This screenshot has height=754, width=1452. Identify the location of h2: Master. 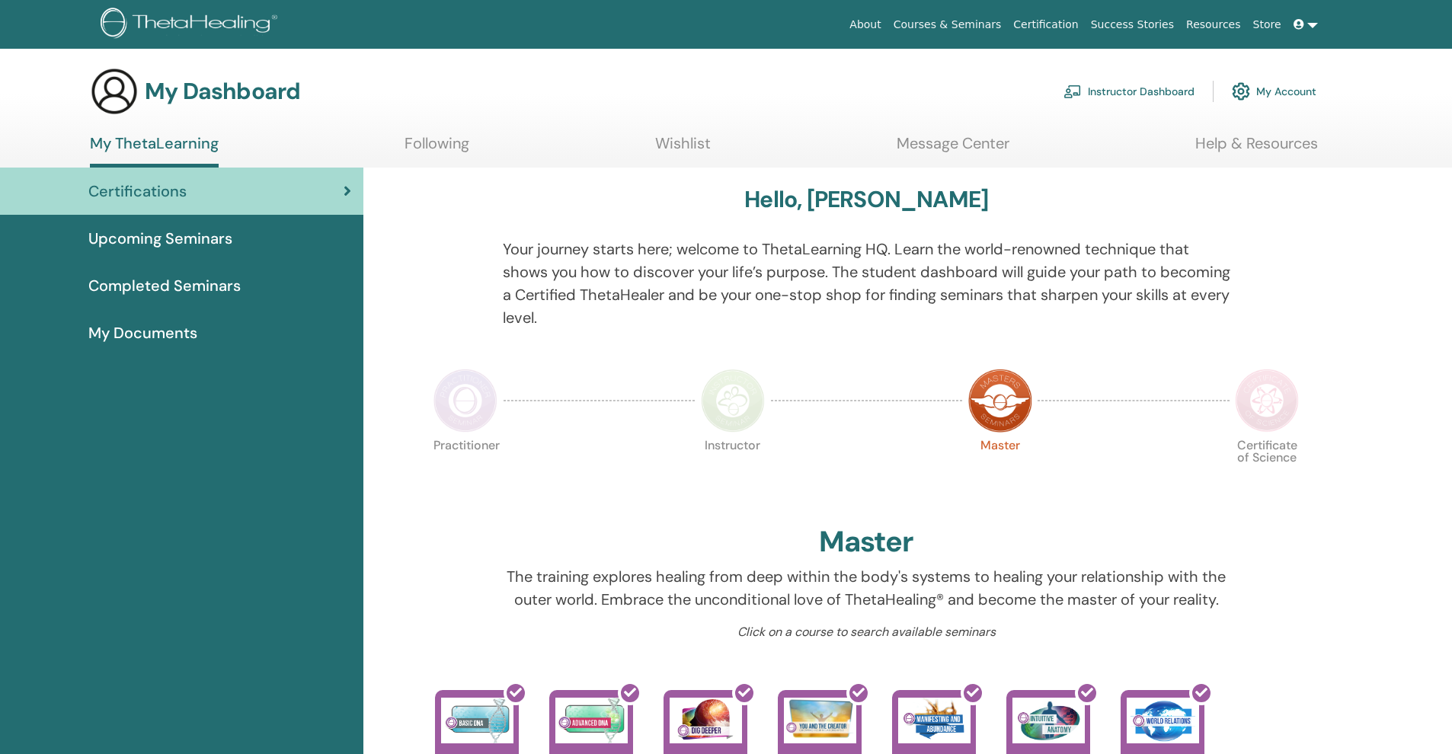
(866, 542).